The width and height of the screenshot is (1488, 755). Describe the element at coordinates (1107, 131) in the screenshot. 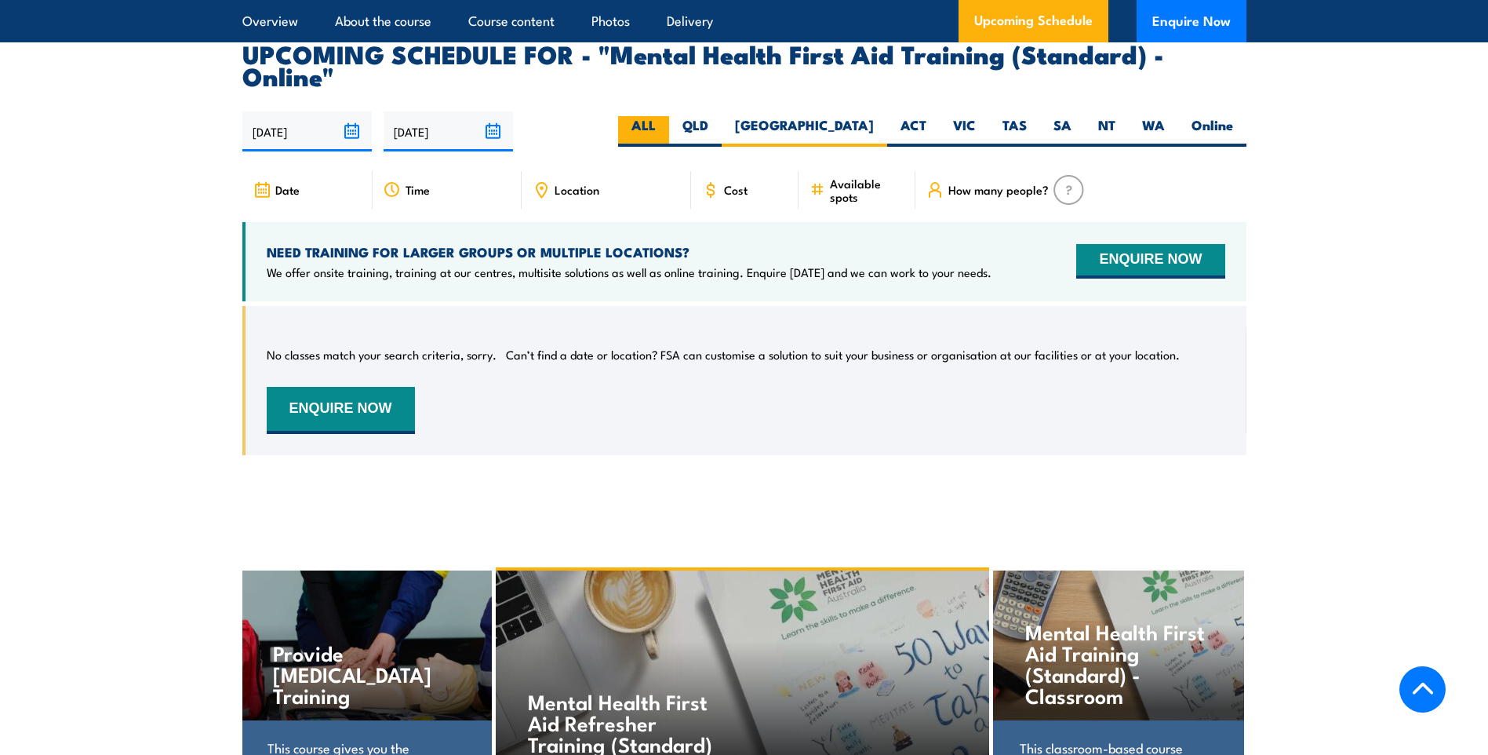

I see `label: NT` at that location.